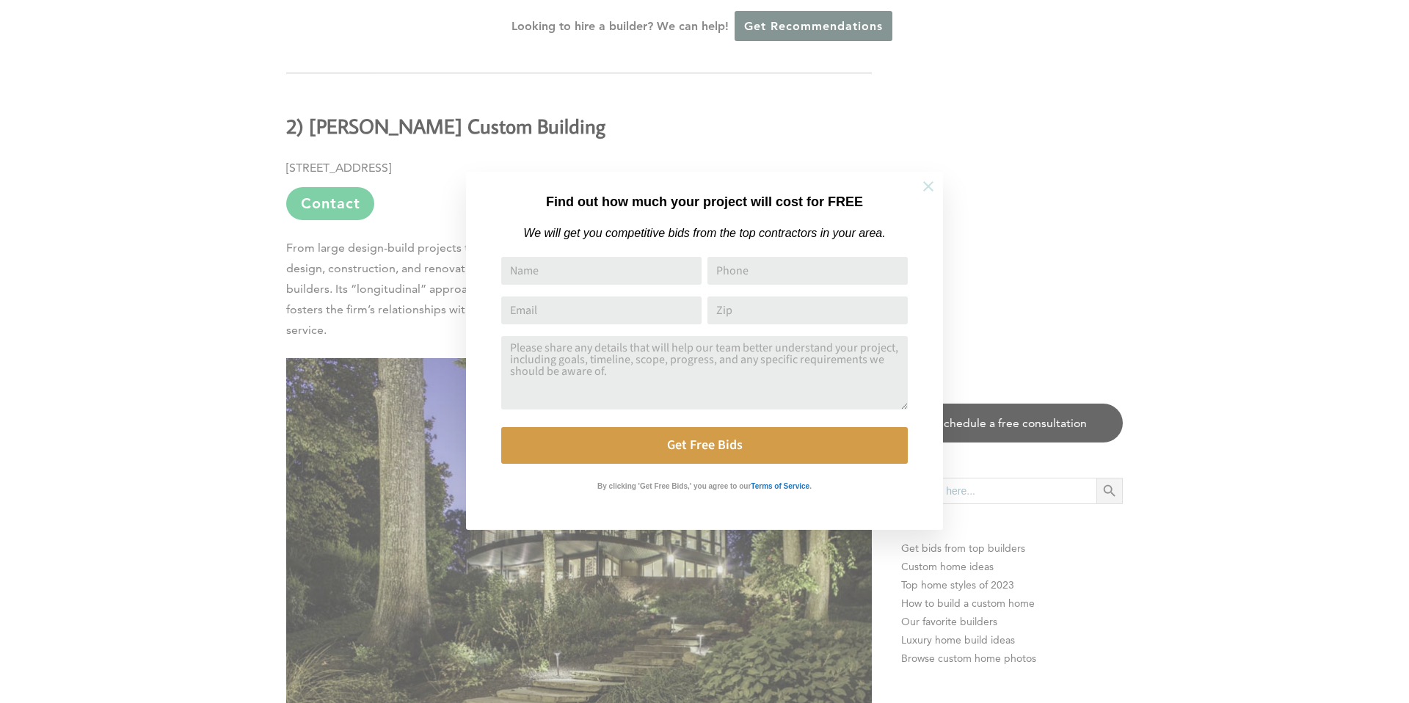 This screenshot has width=1409, height=703. What do you see at coordinates (780, 484) in the screenshot?
I see `a: Terms of Service` at bounding box center [780, 484].